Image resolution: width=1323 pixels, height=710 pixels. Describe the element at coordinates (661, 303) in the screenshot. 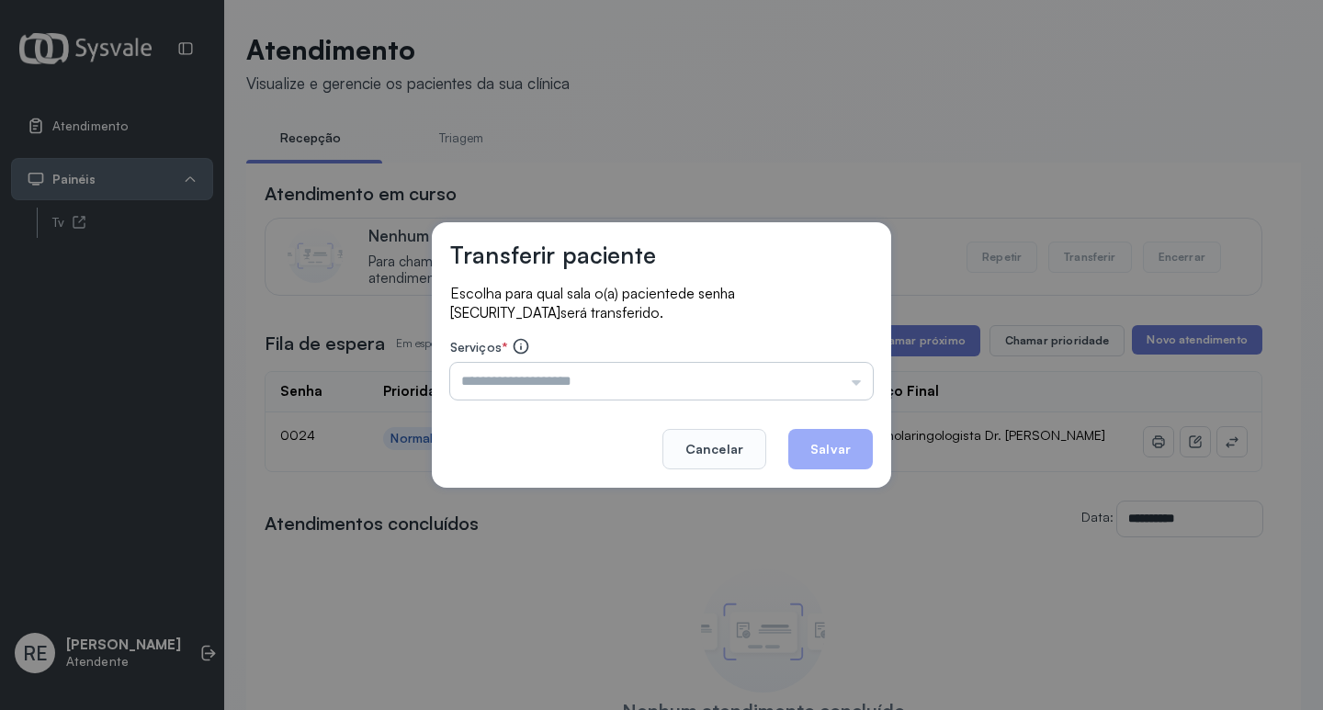

I see `p: Escolha para qual sala o(a) paciente será transferido.` at that location.